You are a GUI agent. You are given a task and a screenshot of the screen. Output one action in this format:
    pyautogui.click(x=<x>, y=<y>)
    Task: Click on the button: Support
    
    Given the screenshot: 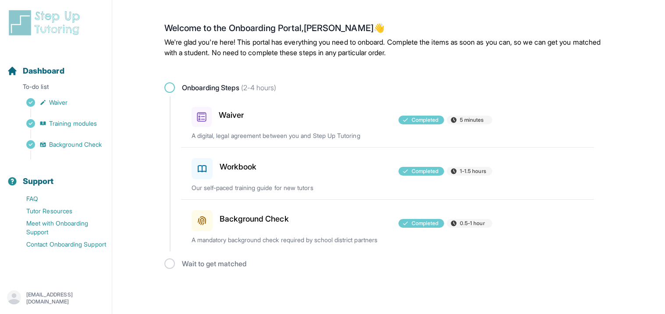 What is the action you would take?
    pyautogui.click(x=56, y=176)
    